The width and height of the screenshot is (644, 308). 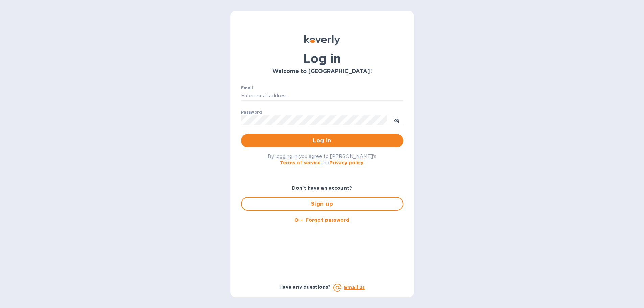 I want to click on label: Password, so click(x=251, y=112).